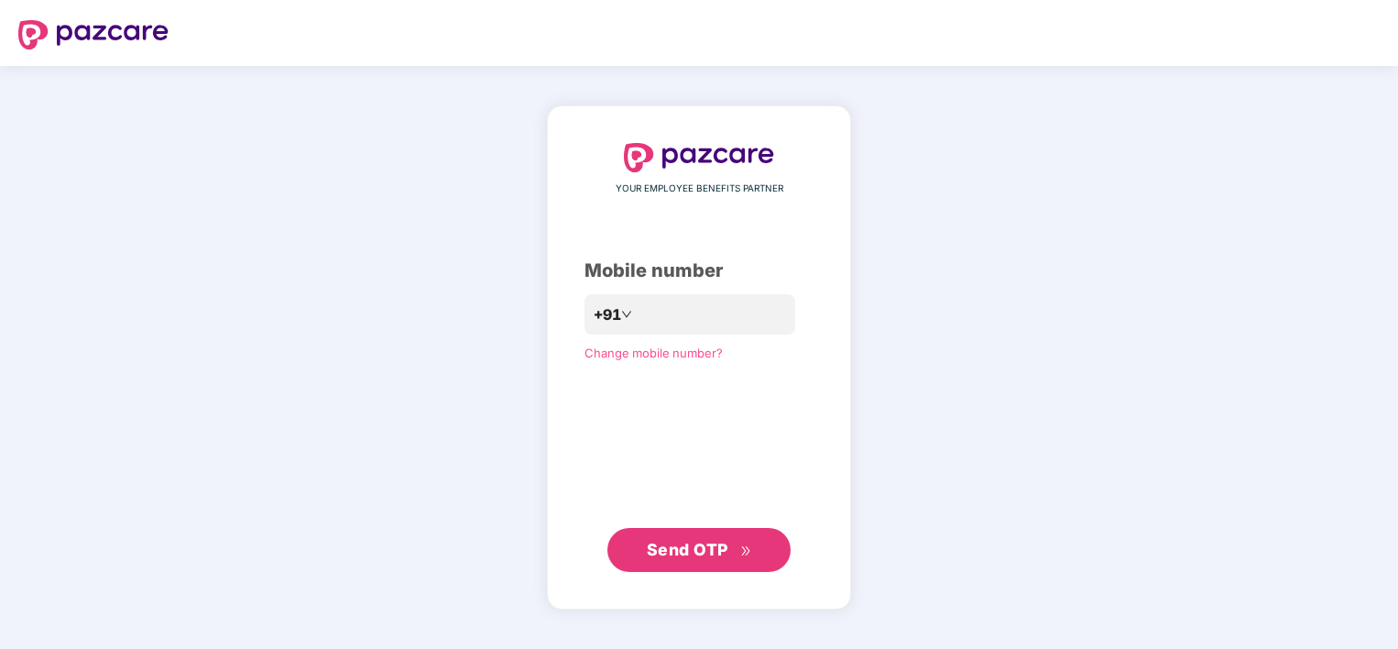 The width and height of the screenshot is (1398, 649). What do you see at coordinates (607, 314) in the screenshot?
I see `span: +91` at bounding box center [607, 314].